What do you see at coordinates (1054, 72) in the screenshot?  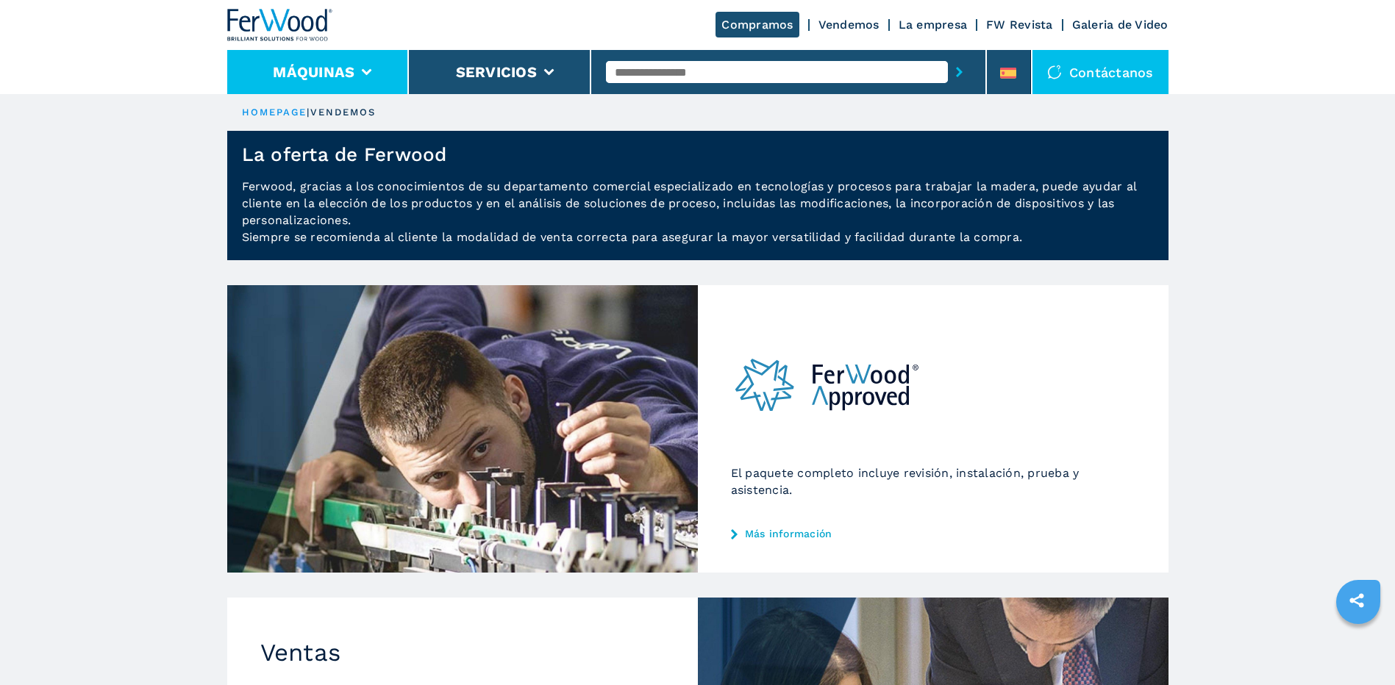 I see `img: Contáctanos` at bounding box center [1054, 72].